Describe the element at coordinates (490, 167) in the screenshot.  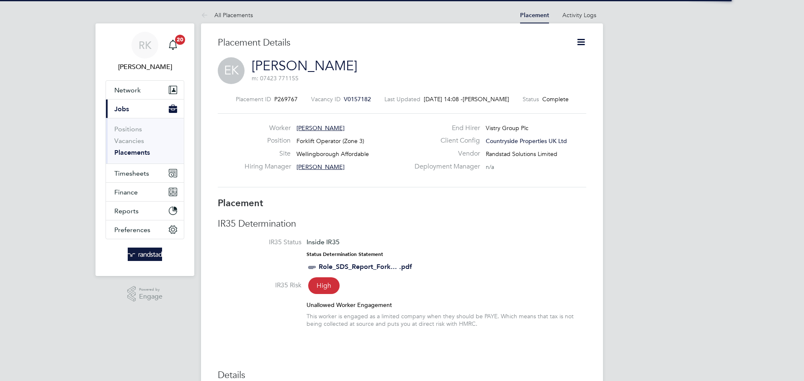
I see `span: n/a` at that location.